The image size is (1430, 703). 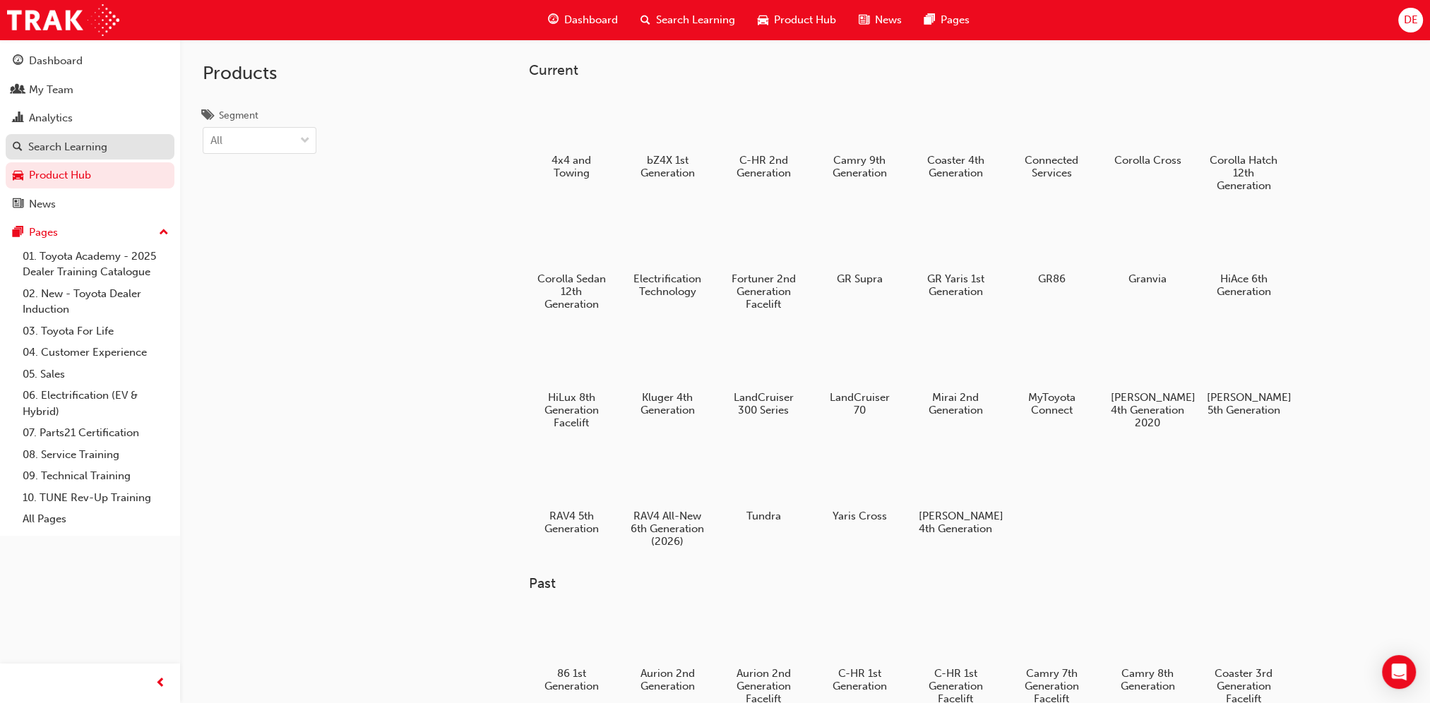 I want to click on a: C-HR 2nd Generation, so click(x=763, y=137).